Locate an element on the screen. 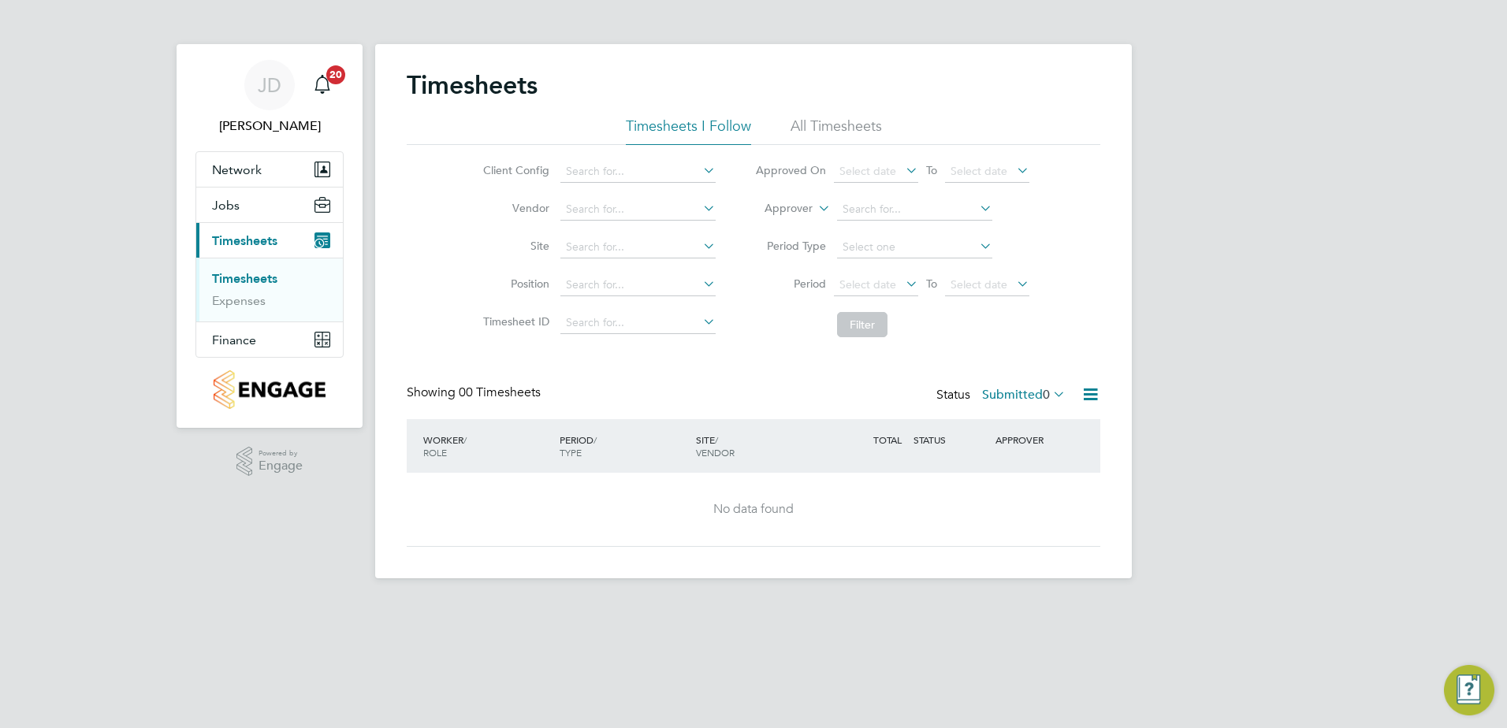 Image resolution: width=1507 pixels, height=728 pixels. li: All Timesheets is located at coordinates (836, 131).